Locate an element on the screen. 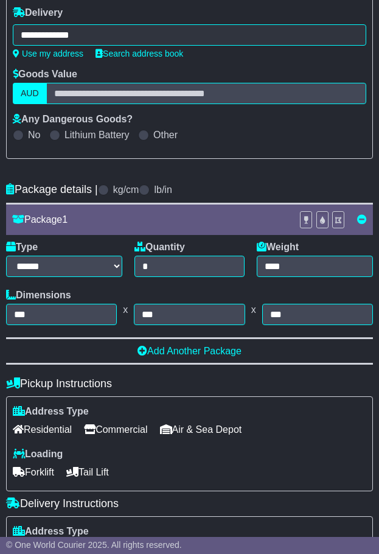  label: Delivery is located at coordinates (38, 12).